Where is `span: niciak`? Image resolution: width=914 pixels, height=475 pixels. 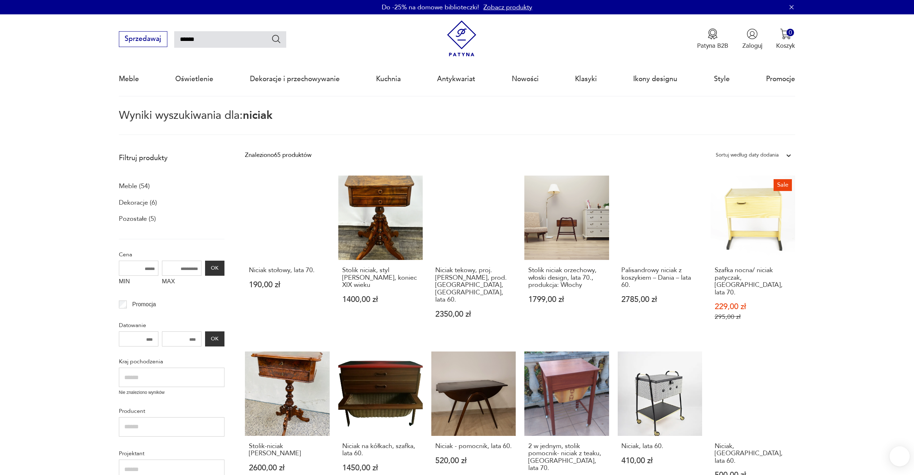 span: niciak is located at coordinates (257, 115).